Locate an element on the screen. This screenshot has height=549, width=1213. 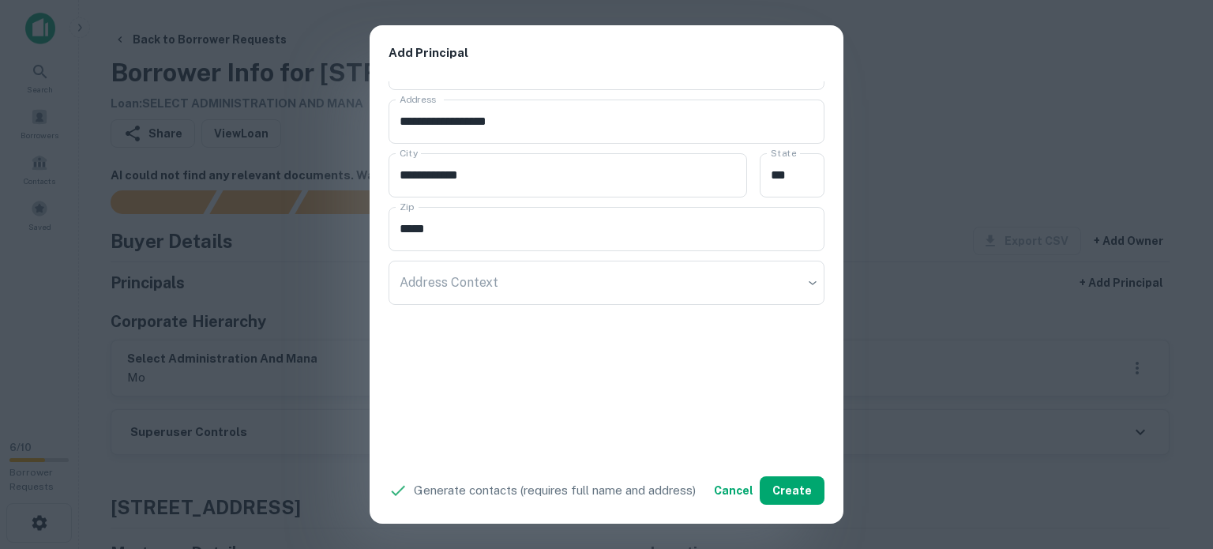
button: Cancel is located at coordinates (734, 491).